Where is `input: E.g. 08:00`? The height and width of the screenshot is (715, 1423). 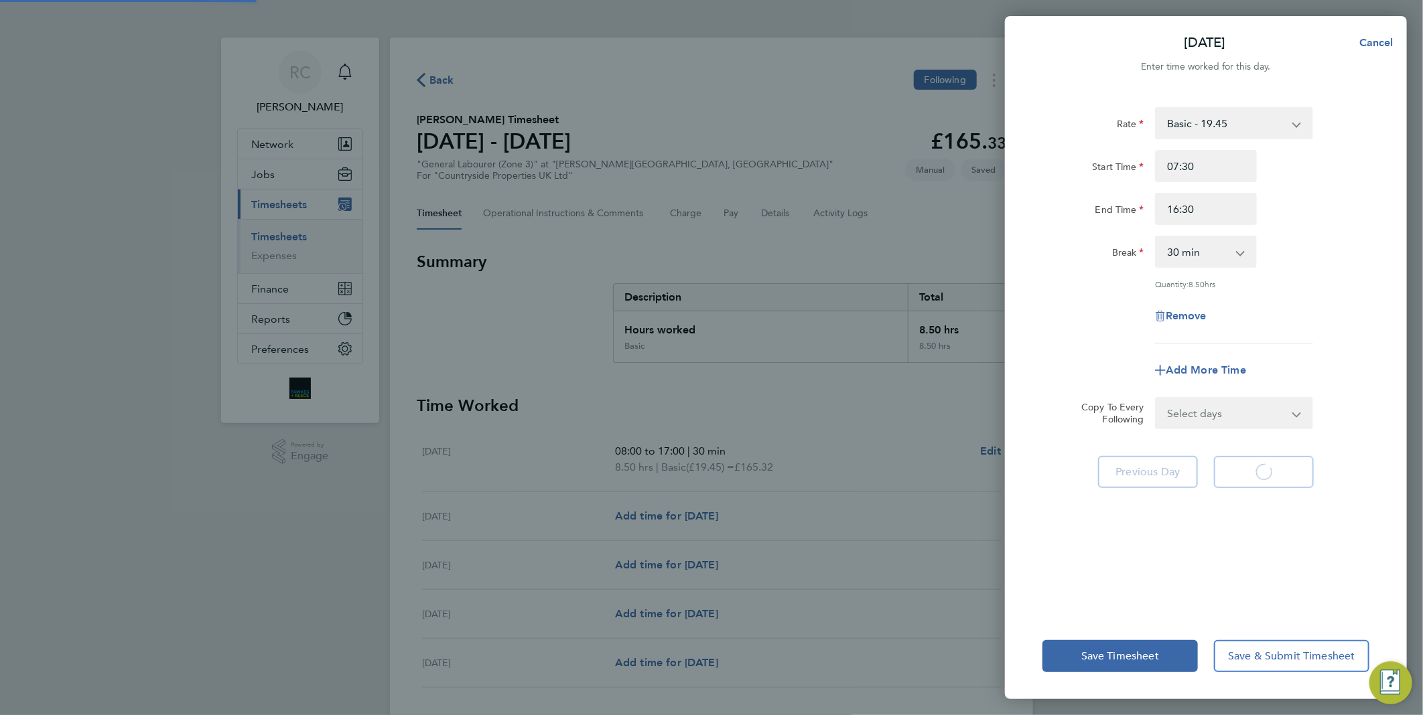 input: E.g. 08:00 is located at coordinates (1206, 166).